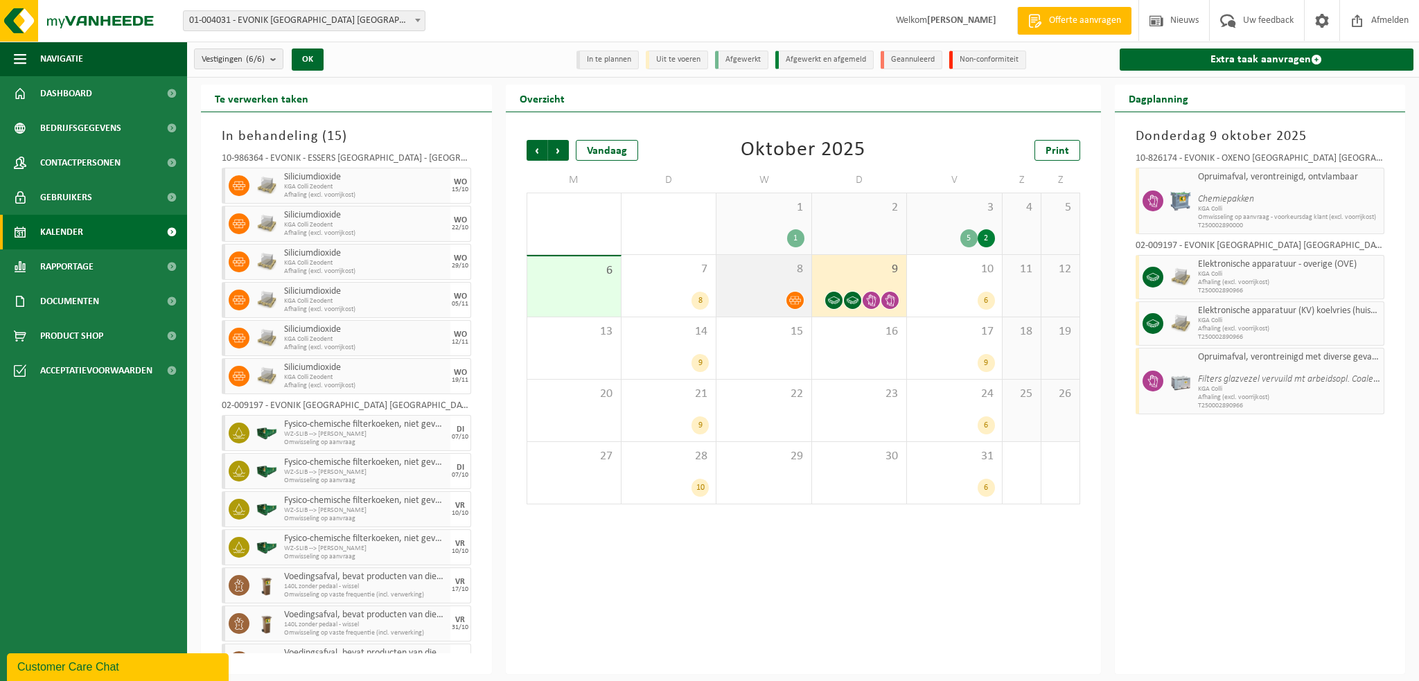 The width and height of the screenshot is (1419, 681). Describe the element at coordinates (558, 150) in the screenshot. I see `span: Volgende` at that location.